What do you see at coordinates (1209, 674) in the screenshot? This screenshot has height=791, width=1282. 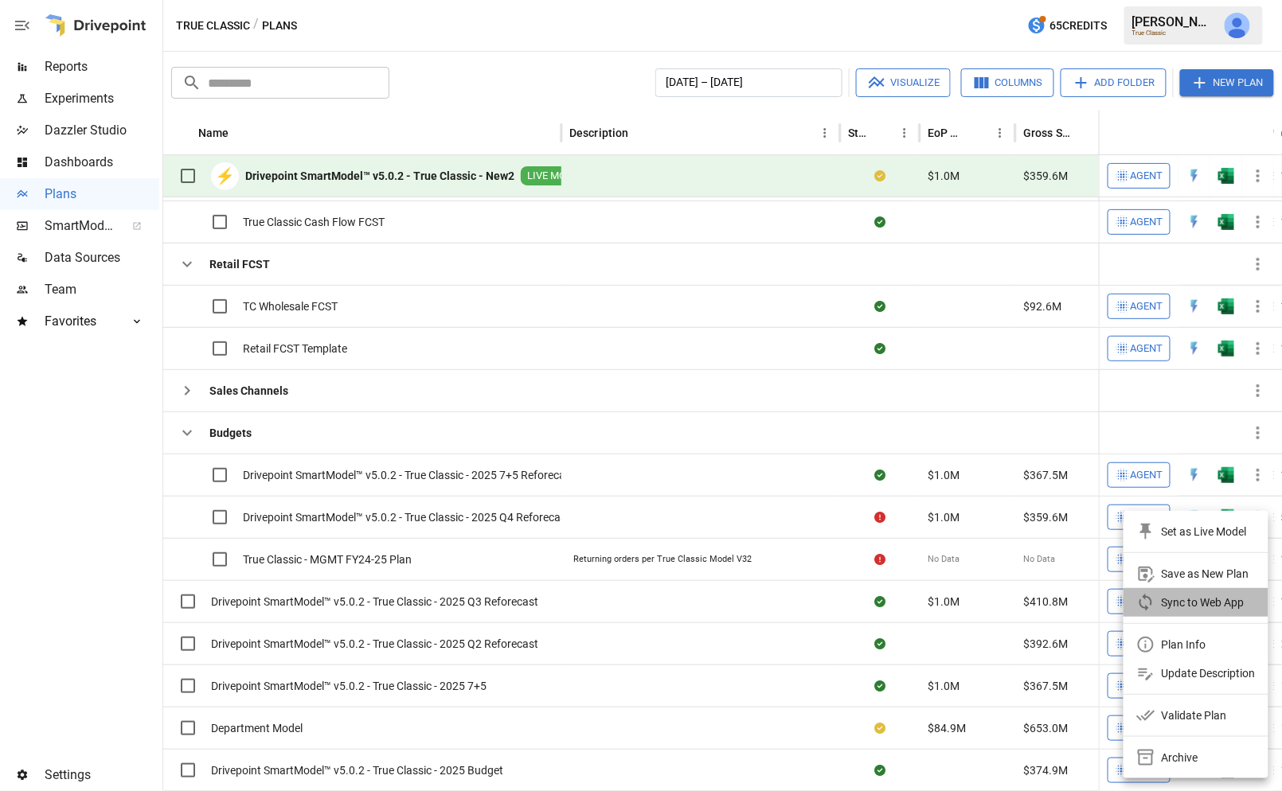 I see `div: Update Description` at bounding box center [1209, 674].